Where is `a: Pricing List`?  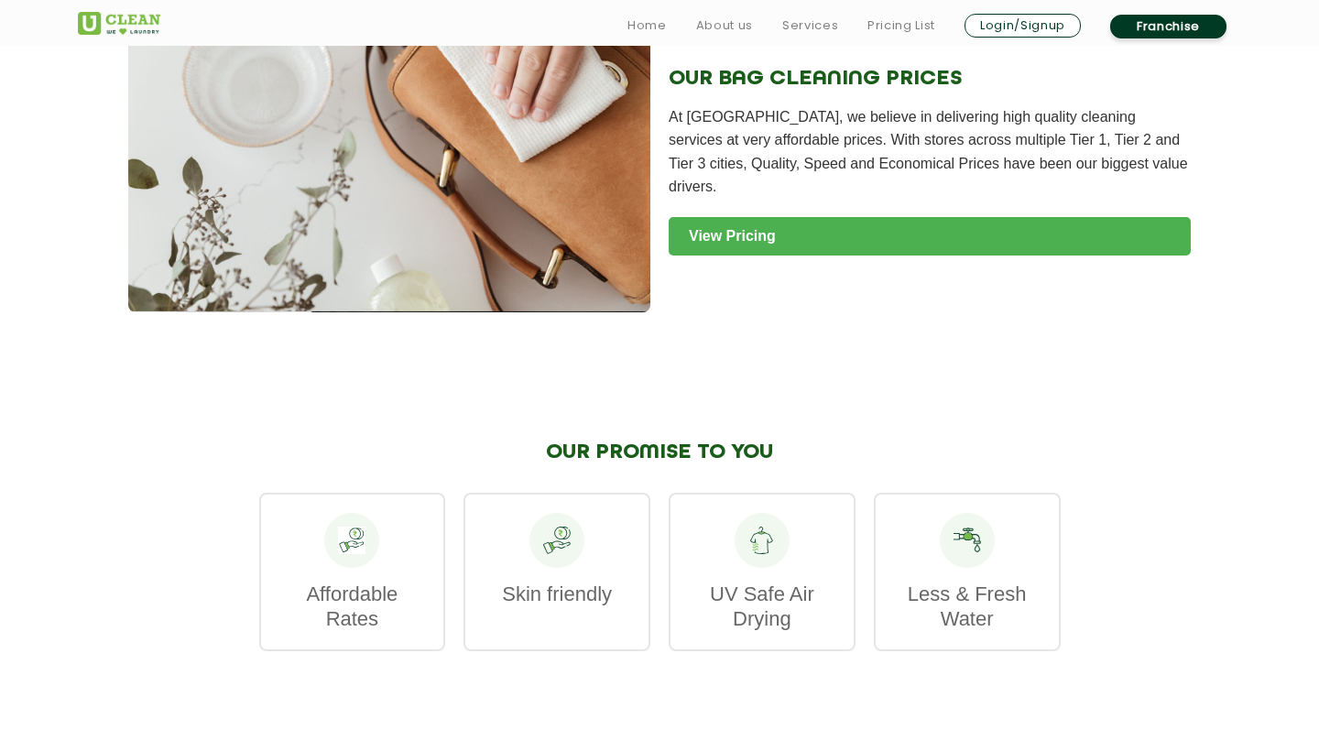
a: Pricing List is located at coordinates (902, 26).